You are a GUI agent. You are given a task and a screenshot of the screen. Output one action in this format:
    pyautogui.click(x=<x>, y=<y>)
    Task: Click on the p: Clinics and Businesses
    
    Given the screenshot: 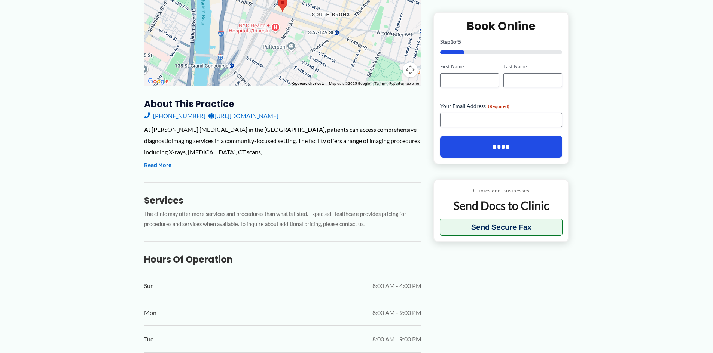 What is the action you would take?
    pyautogui.click(x=501, y=191)
    